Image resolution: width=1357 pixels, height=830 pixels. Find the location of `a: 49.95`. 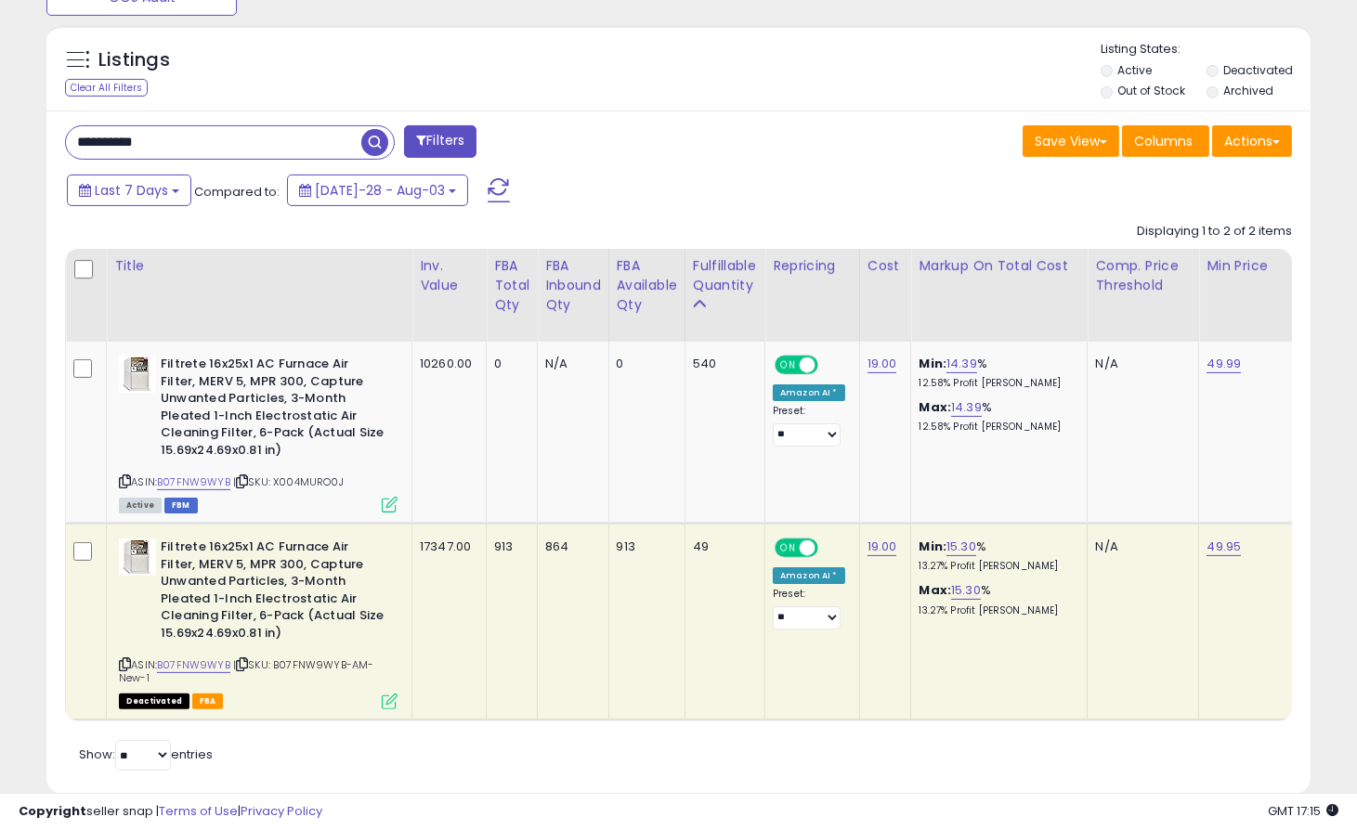

a: 49.95 is located at coordinates (1223, 547).